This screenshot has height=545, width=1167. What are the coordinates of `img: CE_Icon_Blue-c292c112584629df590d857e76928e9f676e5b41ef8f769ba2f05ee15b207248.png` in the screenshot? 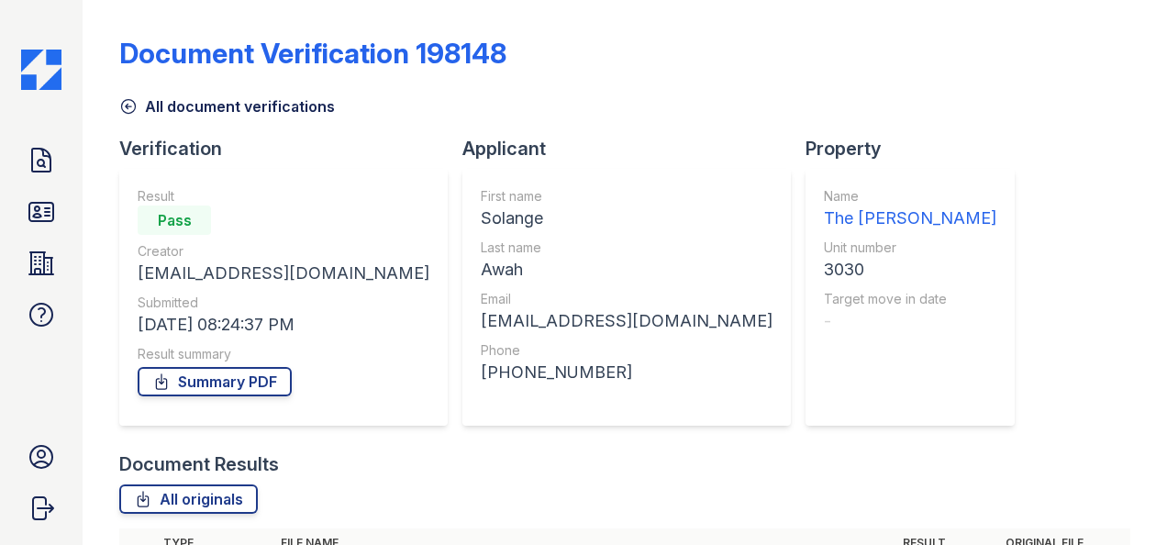 It's located at (41, 70).